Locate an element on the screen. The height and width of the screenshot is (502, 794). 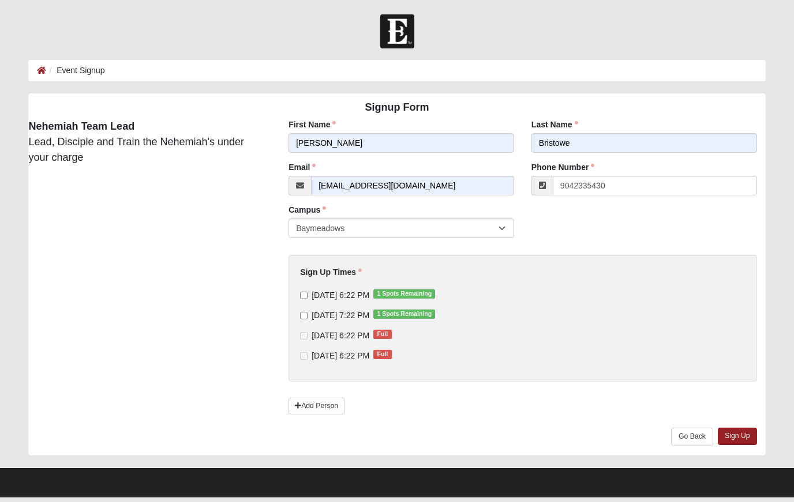
strong: Nehemiah Team Lead is located at coordinates (81, 126).